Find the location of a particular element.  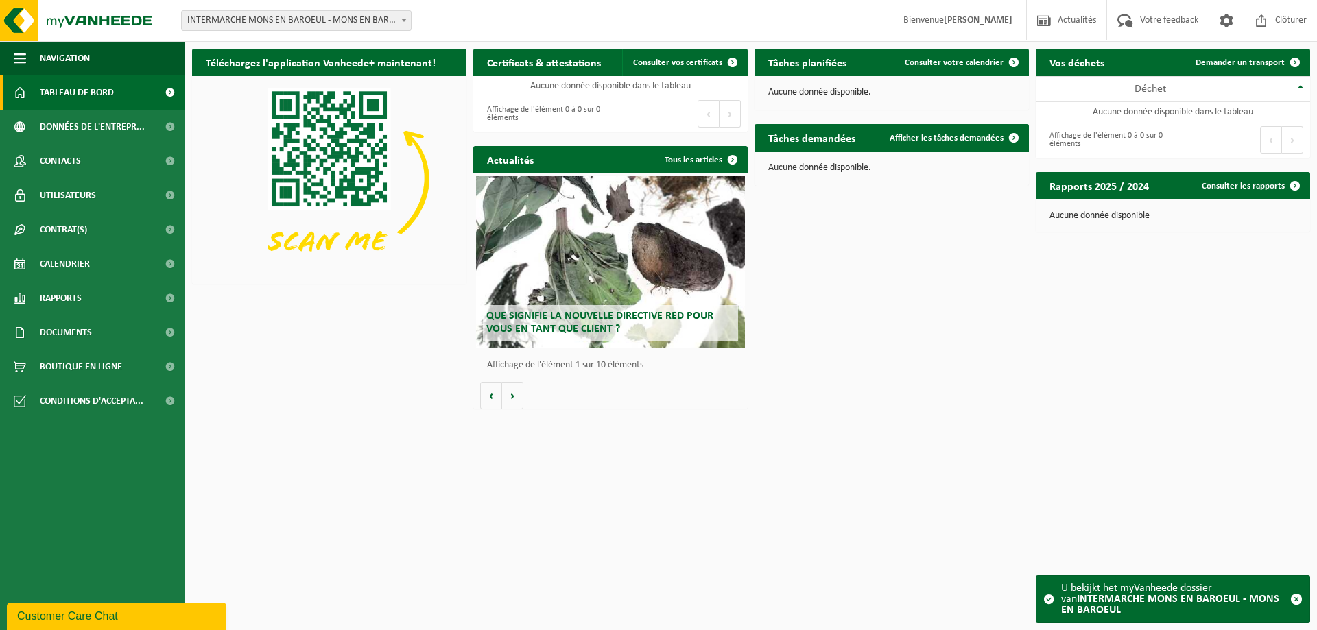

p: Affichage de l'élément 1 sur 10 éléments is located at coordinates (614, 366).